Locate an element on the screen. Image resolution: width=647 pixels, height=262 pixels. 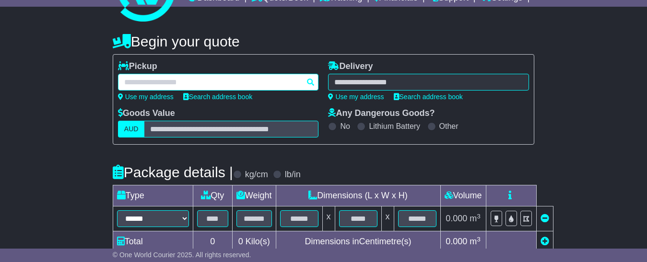
td: 0 is located at coordinates (212, 242).